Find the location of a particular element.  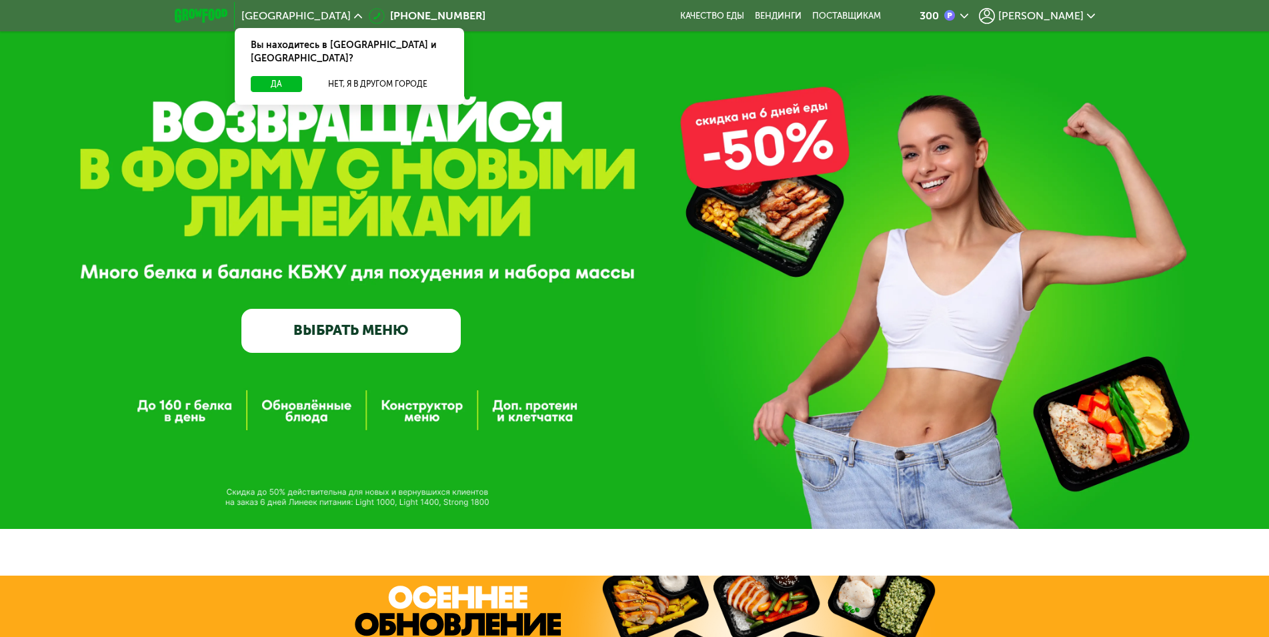

button: Да is located at coordinates (276, 84).